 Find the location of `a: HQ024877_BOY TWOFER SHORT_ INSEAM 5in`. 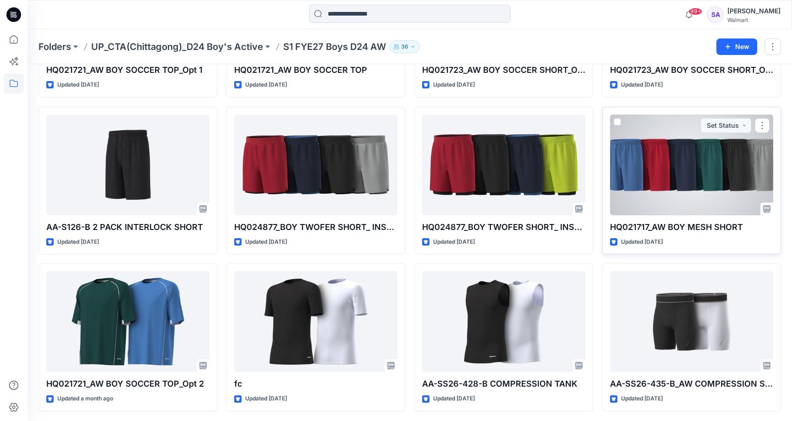

a: HQ024877_BOY TWOFER SHORT_ INSEAM 5in is located at coordinates (316, 165).